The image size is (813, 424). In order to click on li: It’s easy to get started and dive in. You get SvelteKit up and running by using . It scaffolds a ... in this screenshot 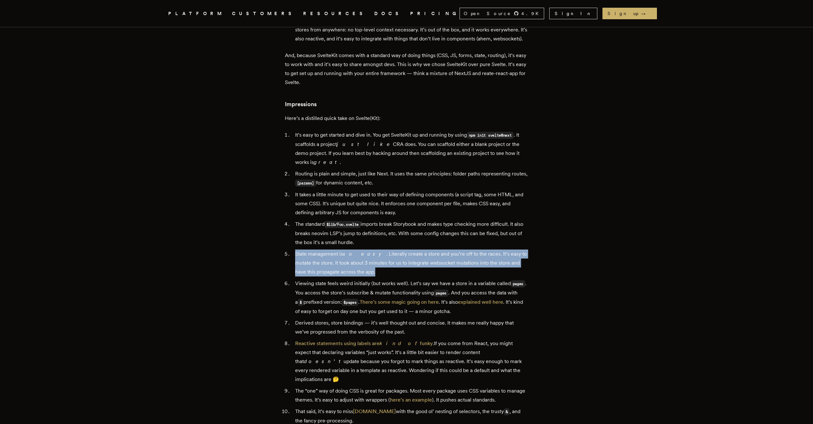, I will do `click(411, 148)`.